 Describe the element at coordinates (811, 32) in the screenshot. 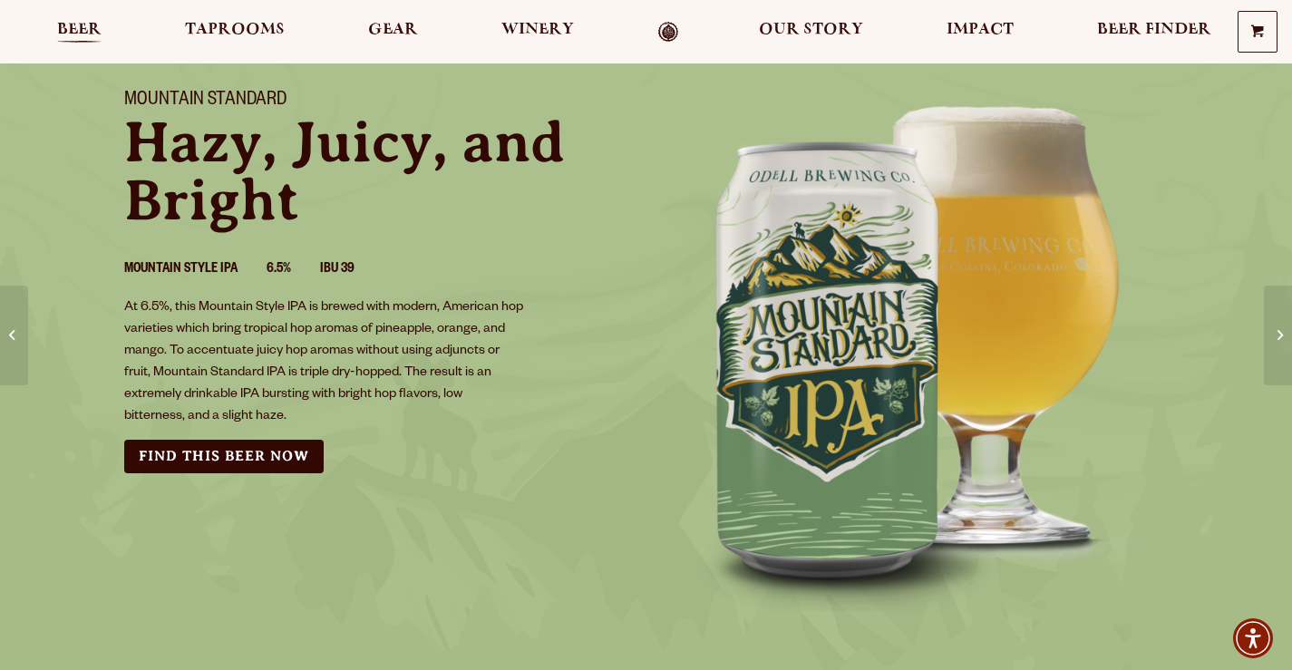

I see `a: Our Story` at that location.